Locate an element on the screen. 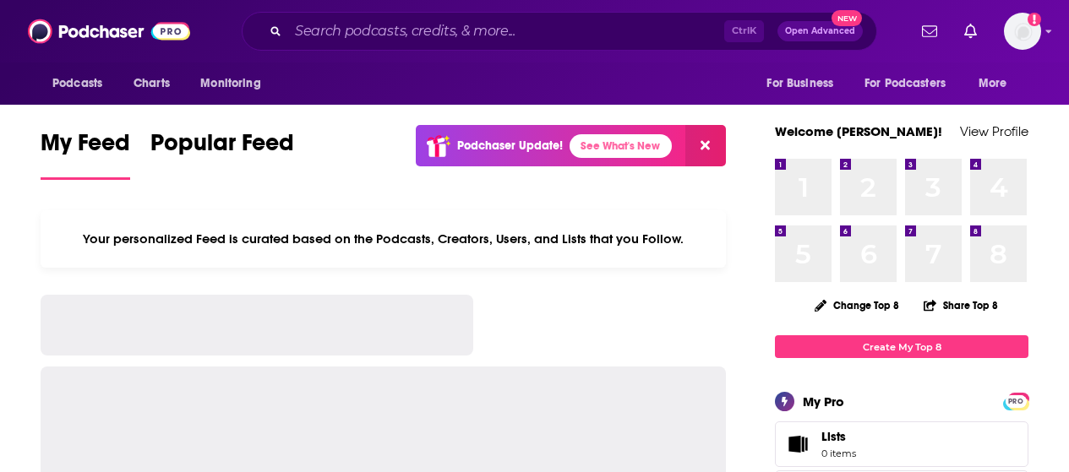  span: Open Advanced is located at coordinates (820, 31).